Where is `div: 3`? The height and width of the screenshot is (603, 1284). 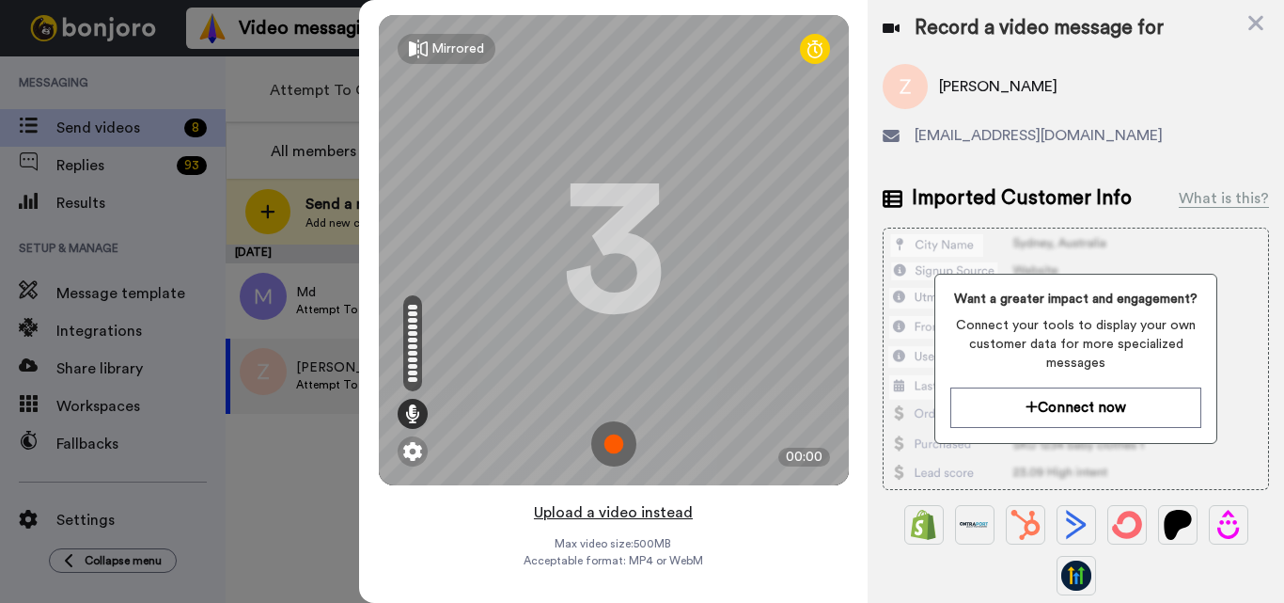
div: 3 is located at coordinates (614, 250).